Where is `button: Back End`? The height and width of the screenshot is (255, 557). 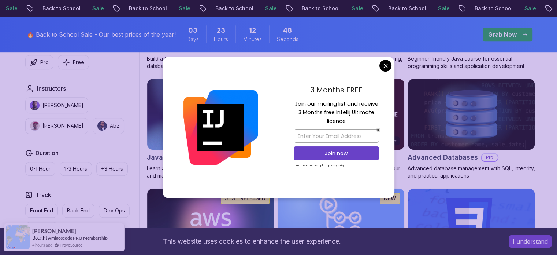
button: Back End is located at coordinates (78, 210).